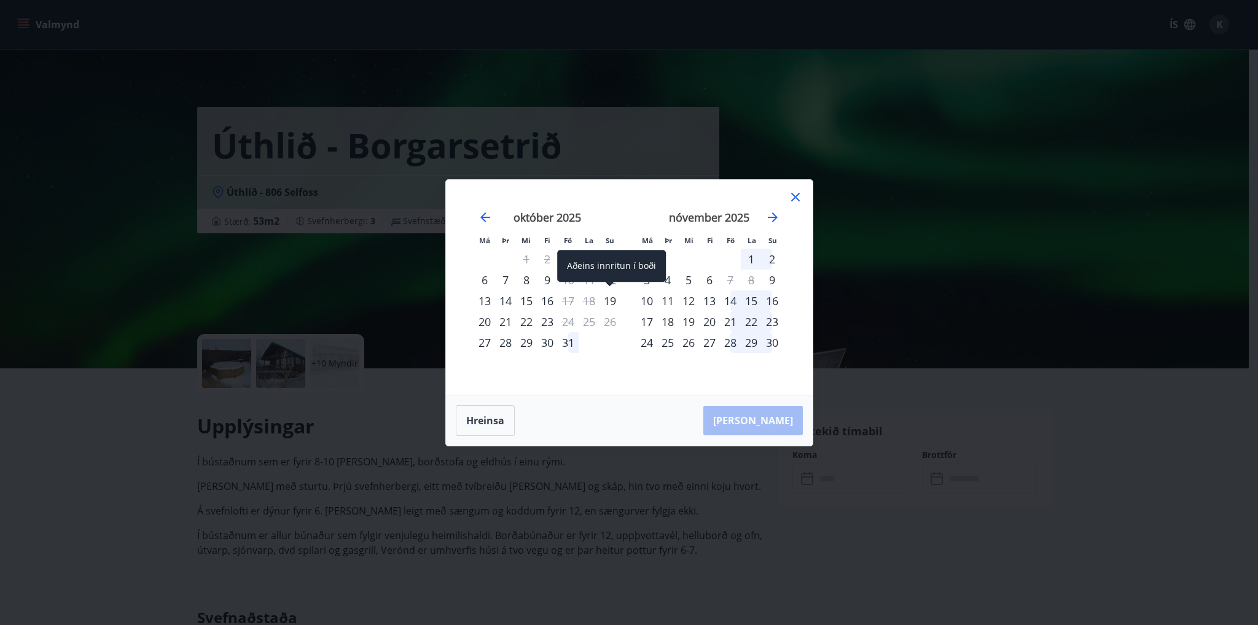  I want to click on td: þriðjudagur, 28. október 2025, so click(506, 343).